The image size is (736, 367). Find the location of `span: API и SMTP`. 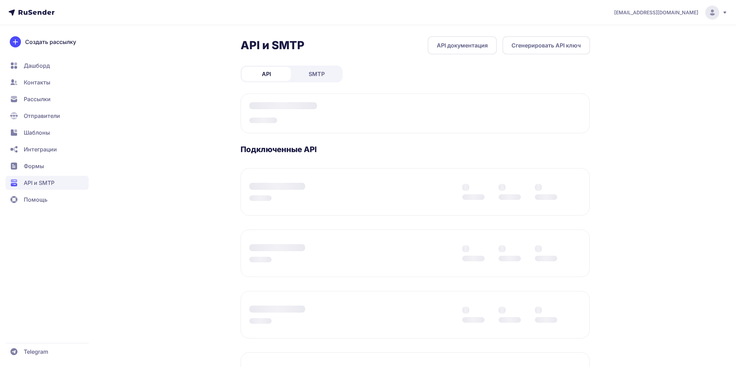

span: API и SMTP is located at coordinates (39, 183).